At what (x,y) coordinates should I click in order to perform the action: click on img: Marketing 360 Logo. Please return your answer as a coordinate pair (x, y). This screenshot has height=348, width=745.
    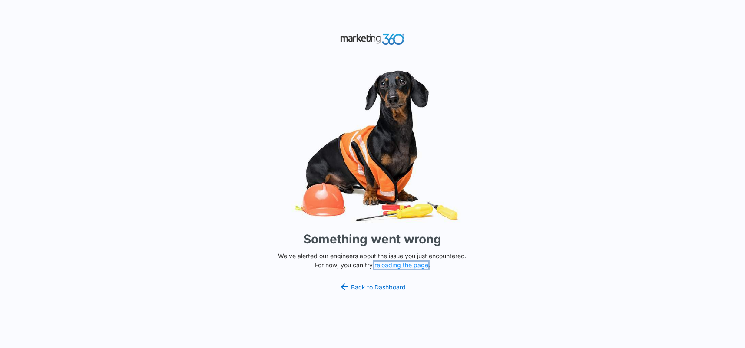
    Looking at the image, I should click on (373, 39).